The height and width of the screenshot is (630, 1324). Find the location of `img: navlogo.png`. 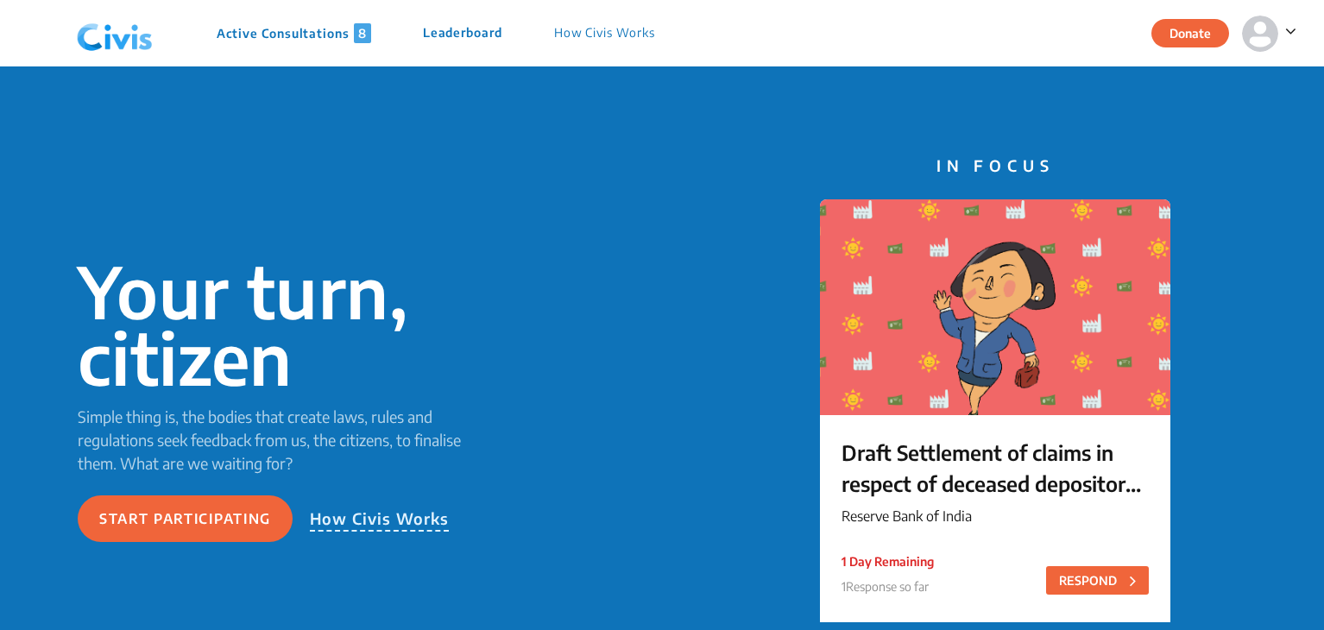

img: navlogo.png is located at coordinates (115, 34).